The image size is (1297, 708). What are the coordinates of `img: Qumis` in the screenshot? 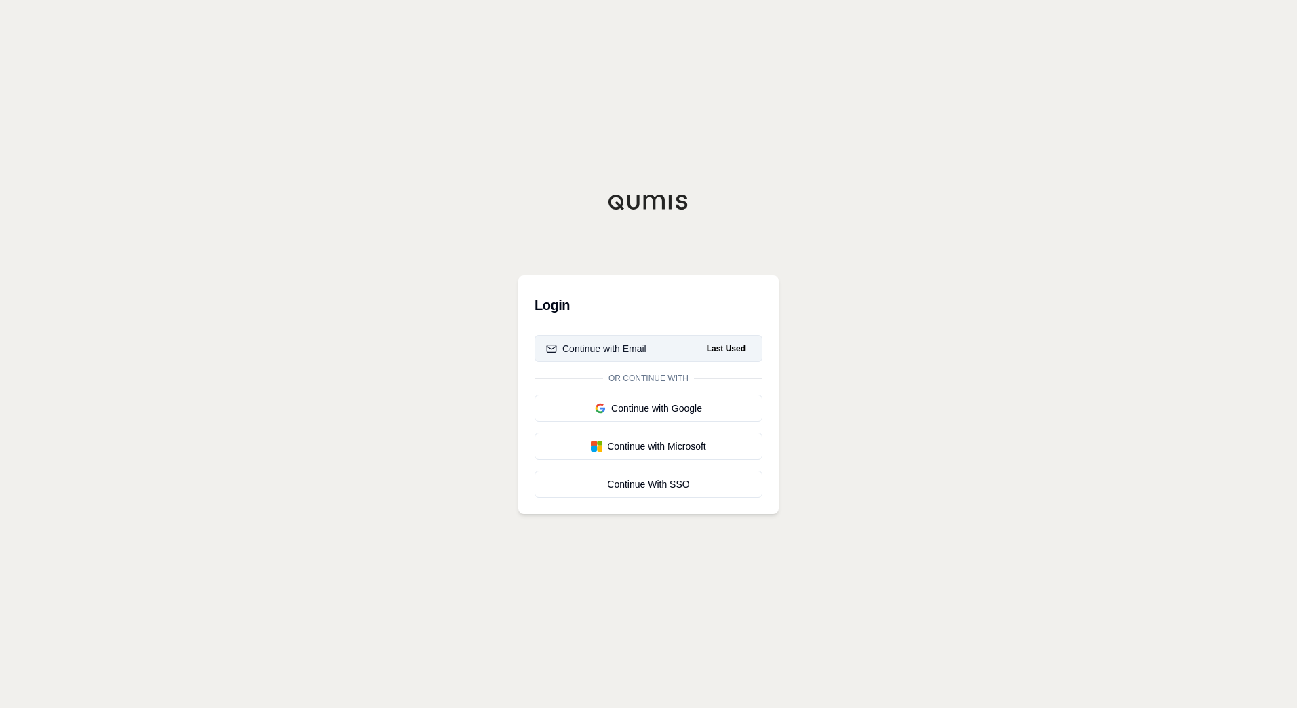 It's located at (648, 202).